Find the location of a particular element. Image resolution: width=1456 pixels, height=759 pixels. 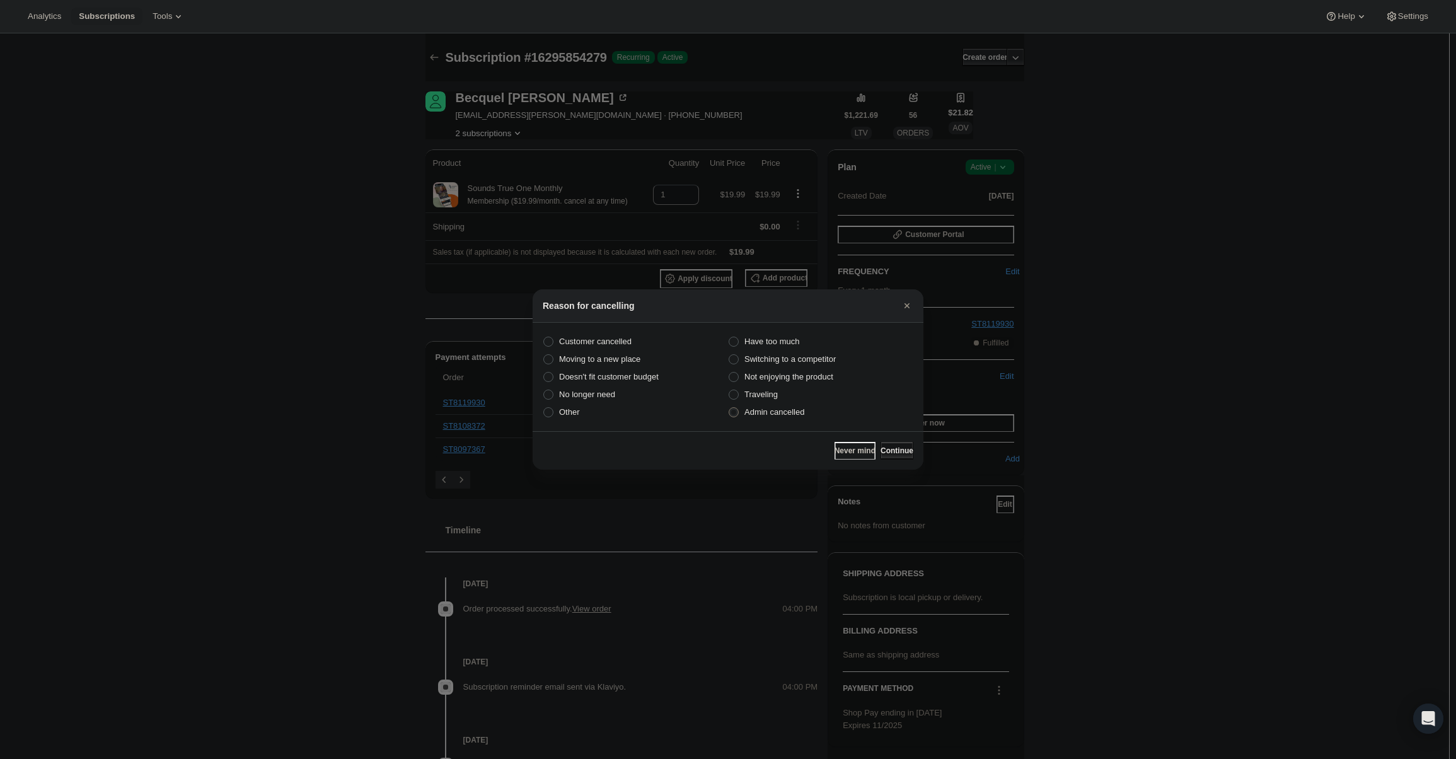

button: Analytics is located at coordinates (44, 16).